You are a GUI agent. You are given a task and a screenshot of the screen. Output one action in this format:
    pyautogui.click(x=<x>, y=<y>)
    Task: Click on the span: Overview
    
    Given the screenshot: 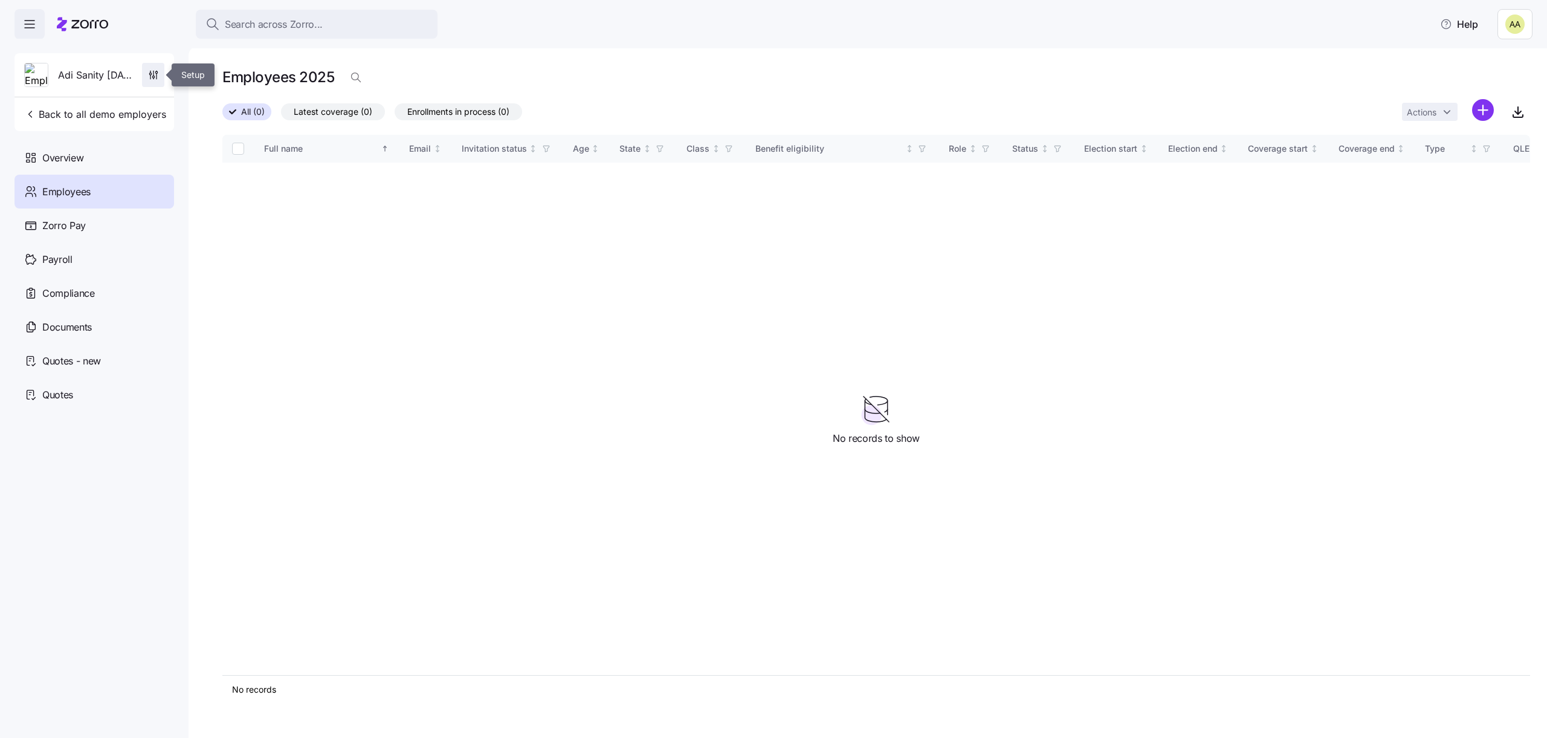 What is the action you would take?
    pyautogui.click(x=63, y=158)
    